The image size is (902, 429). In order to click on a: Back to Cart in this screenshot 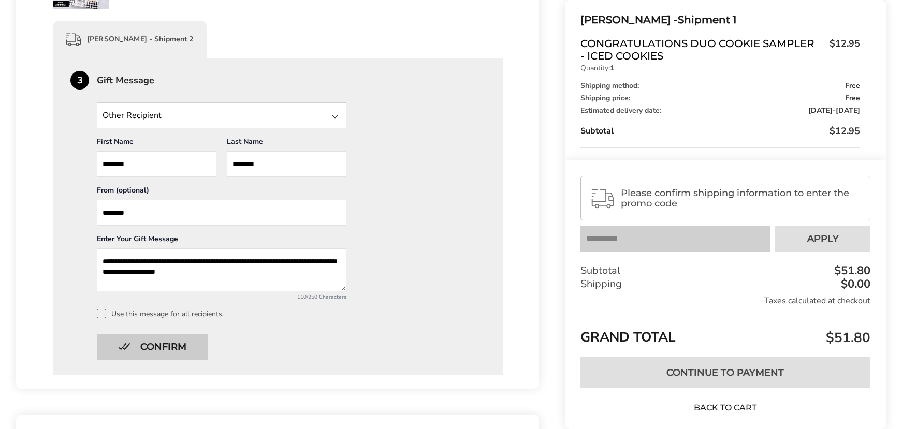, I will do `click(725, 408)`.